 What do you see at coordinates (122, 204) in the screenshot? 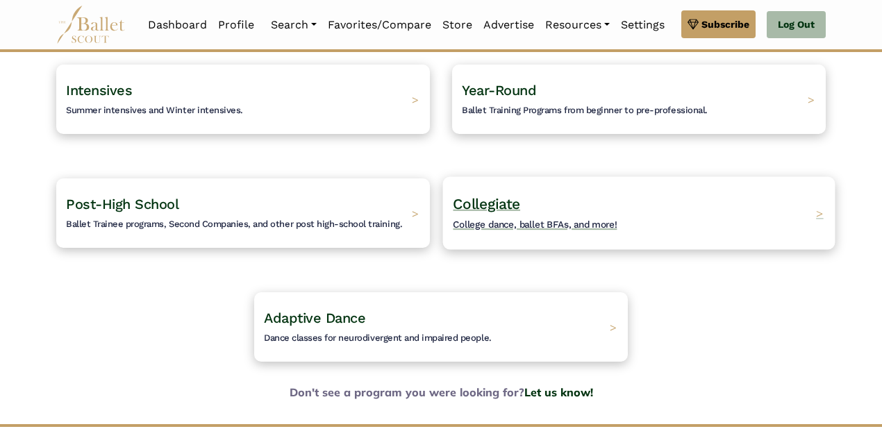
I see `span: Post-High School` at bounding box center [122, 204].